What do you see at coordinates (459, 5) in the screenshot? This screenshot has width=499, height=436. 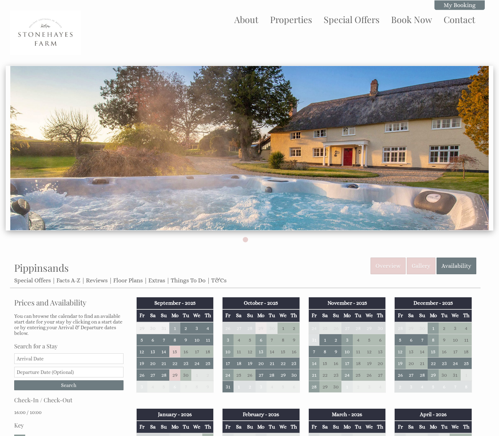 I see `a: My Booking` at bounding box center [459, 5].